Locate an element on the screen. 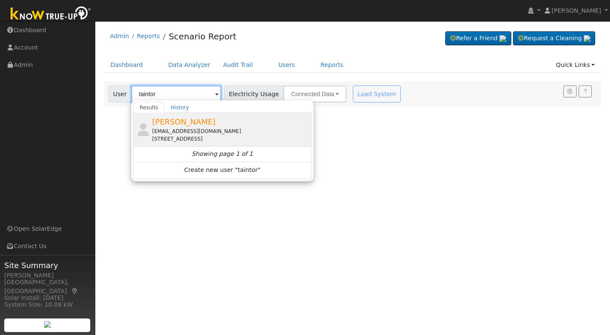 The image size is (610, 335). i: Showing page 1 of 1 is located at coordinates (222, 154).